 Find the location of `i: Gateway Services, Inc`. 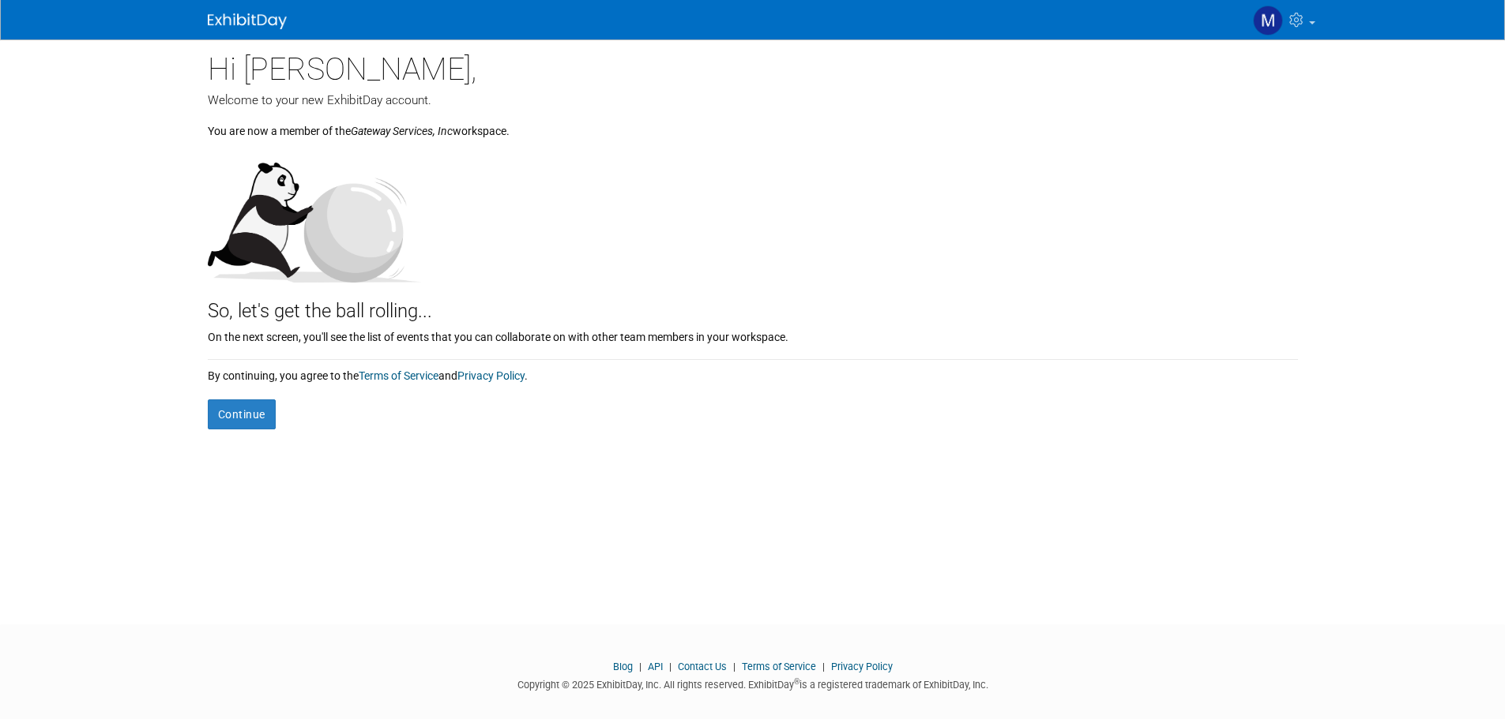

i: Gateway Services, Inc is located at coordinates (401, 131).